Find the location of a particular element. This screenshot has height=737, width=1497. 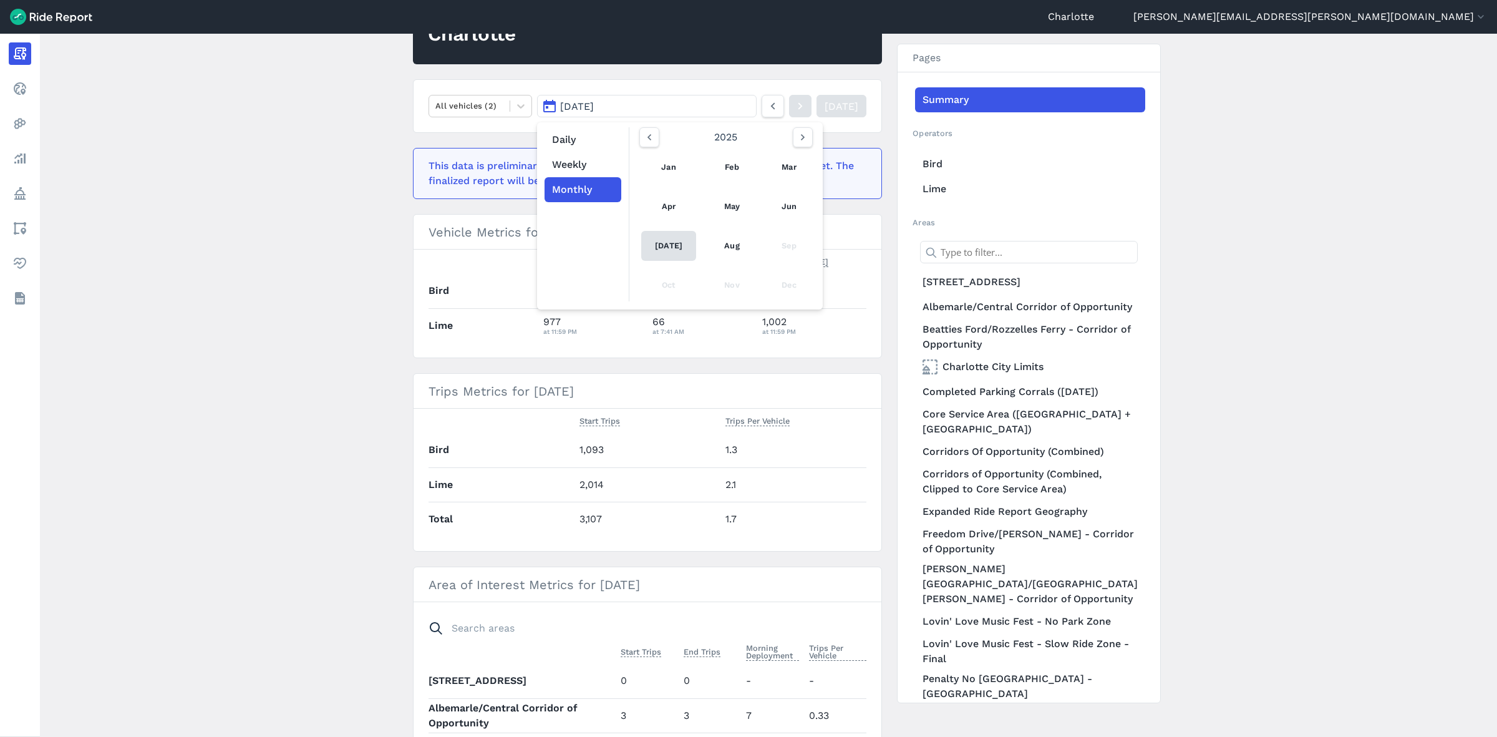

div: Oct is located at coordinates (669, 285).